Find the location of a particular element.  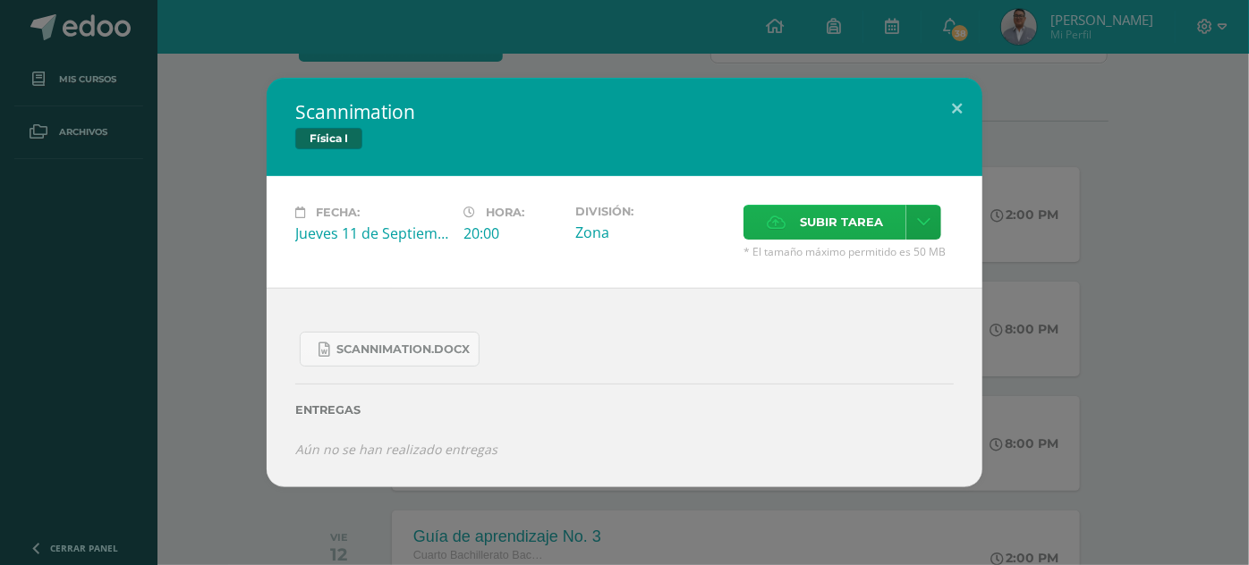

span: Scannimation.docx is located at coordinates (403, 350).